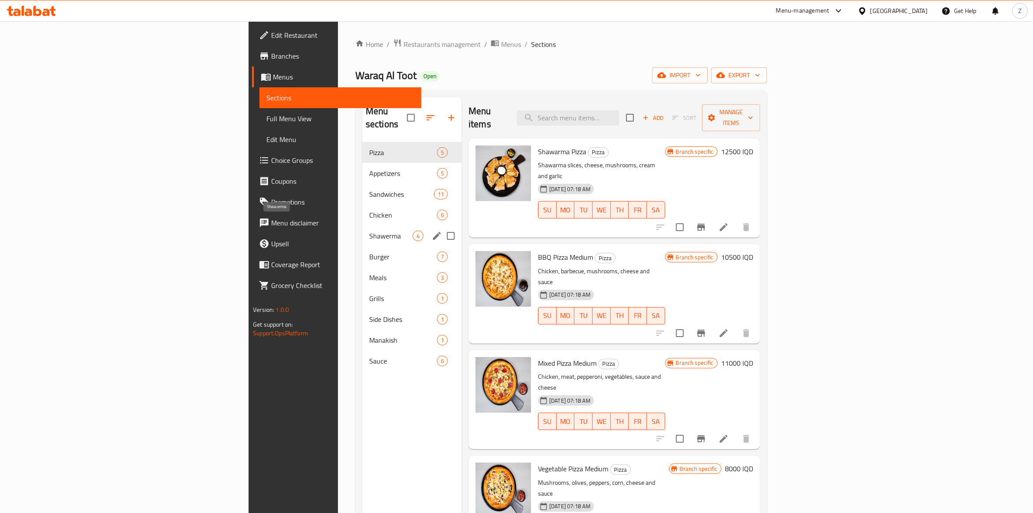 This screenshot has width=1033, height=513. What do you see at coordinates (412, 340) in the screenshot?
I see `div: Manakish1` at bounding box center [412, 340].